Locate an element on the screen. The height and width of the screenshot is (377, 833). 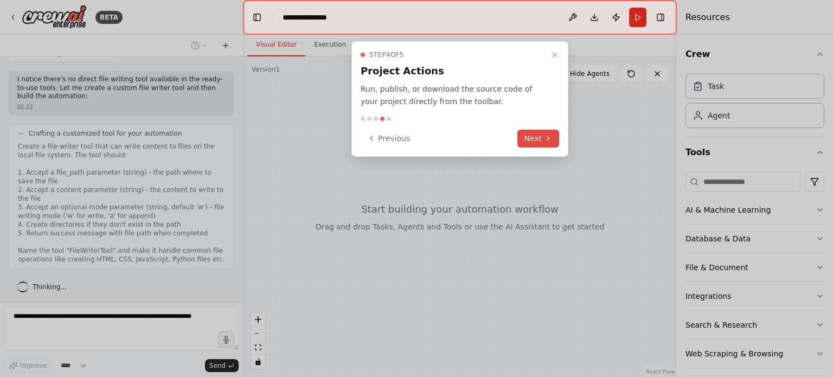
button: Hide left sidebar is located at coordinates (257, 17).